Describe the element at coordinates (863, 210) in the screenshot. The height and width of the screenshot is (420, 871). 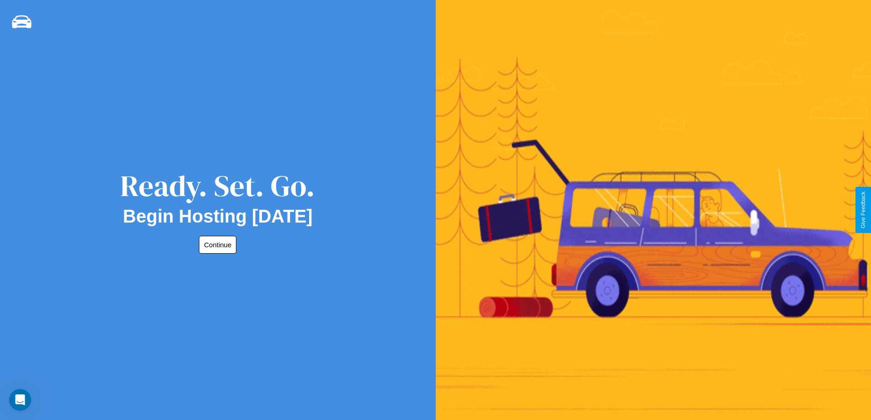
I see `div: Give Feedback` at that location.